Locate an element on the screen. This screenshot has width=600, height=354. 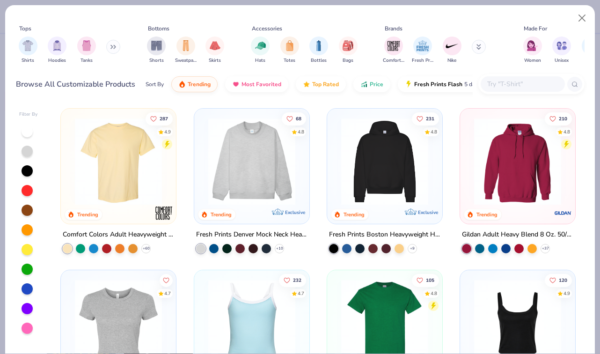
img: 91acfc32-fd48-4d6b-bdad-a4c1a30ac3fc is located at coordinates (385, 162).